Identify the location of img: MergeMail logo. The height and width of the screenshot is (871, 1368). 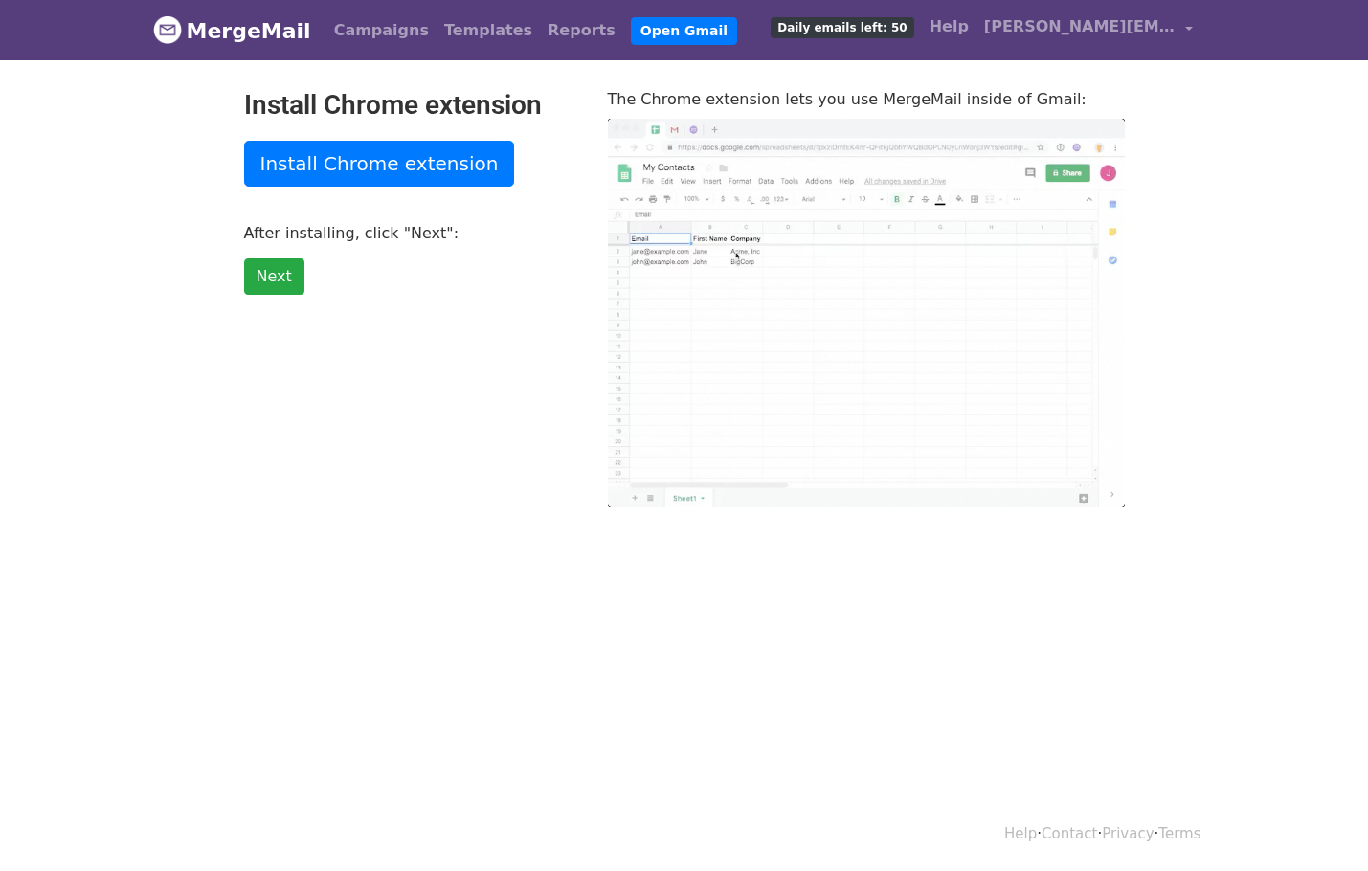
(168, 30).